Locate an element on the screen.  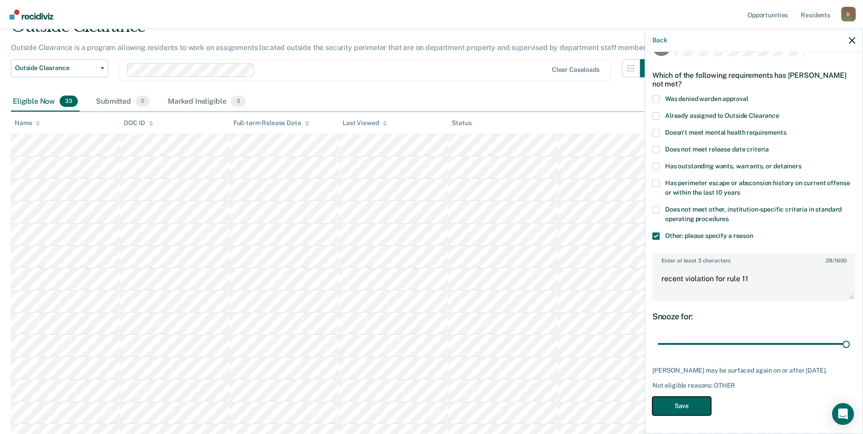
span: 33 is located at coordinates (69, 101).